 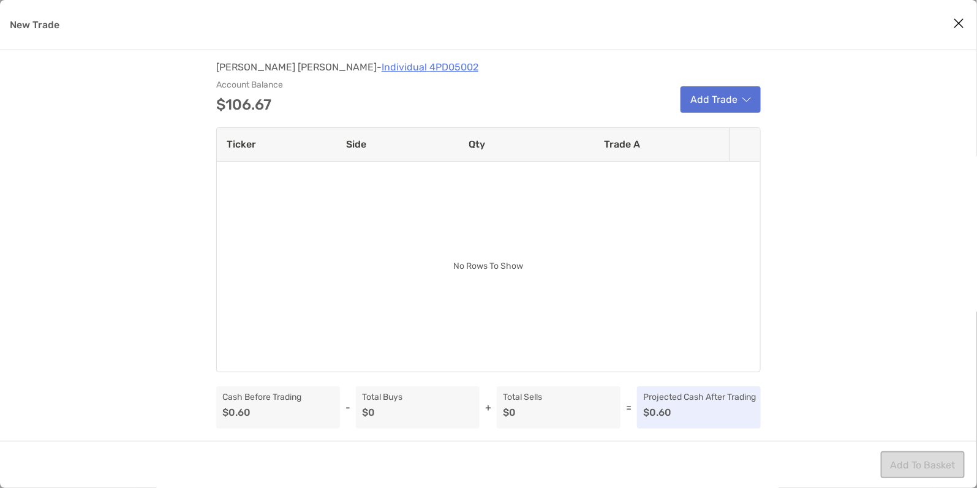 What do you see at coordinates (356, 144) in the screenshot?
I see `span: Side` at bounding box center [356, 144].